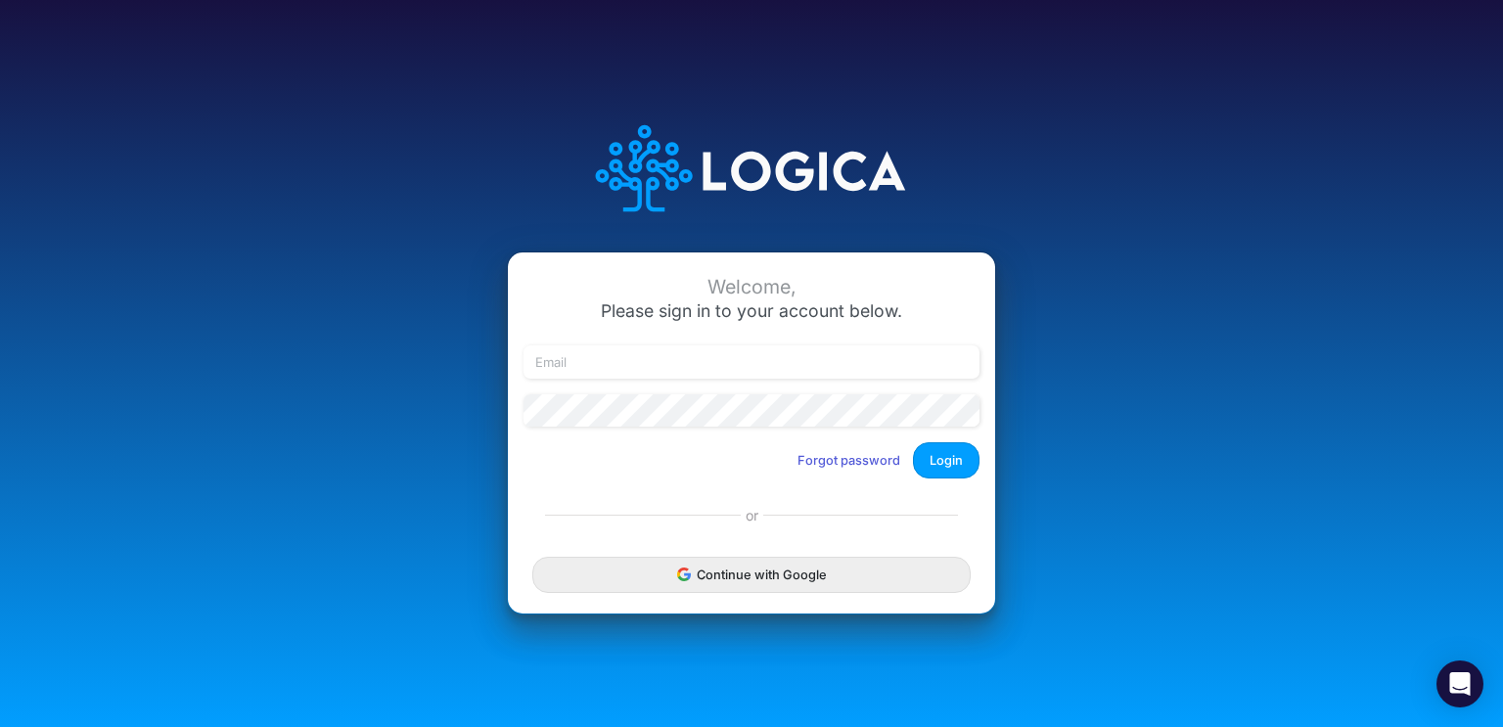 Image resolution: width=1503 pixels, height=727 pixels. What do you see at coordinates (848, 460) in the screenshot?
I see `button: Forgot password` at bounding box center [848, 460].